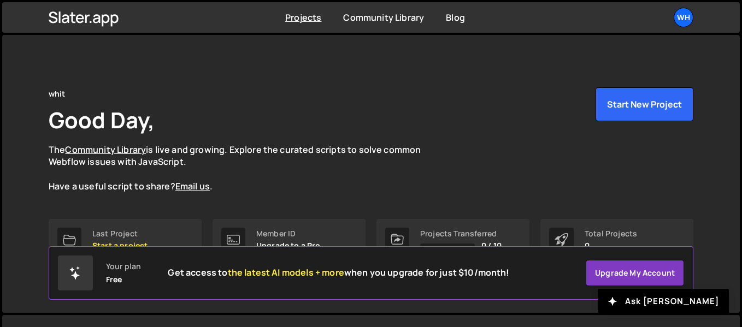  What do you see at coordinates (611, 246) in the screenshot?
I see `p: 0` at bounding box center [611, 246].